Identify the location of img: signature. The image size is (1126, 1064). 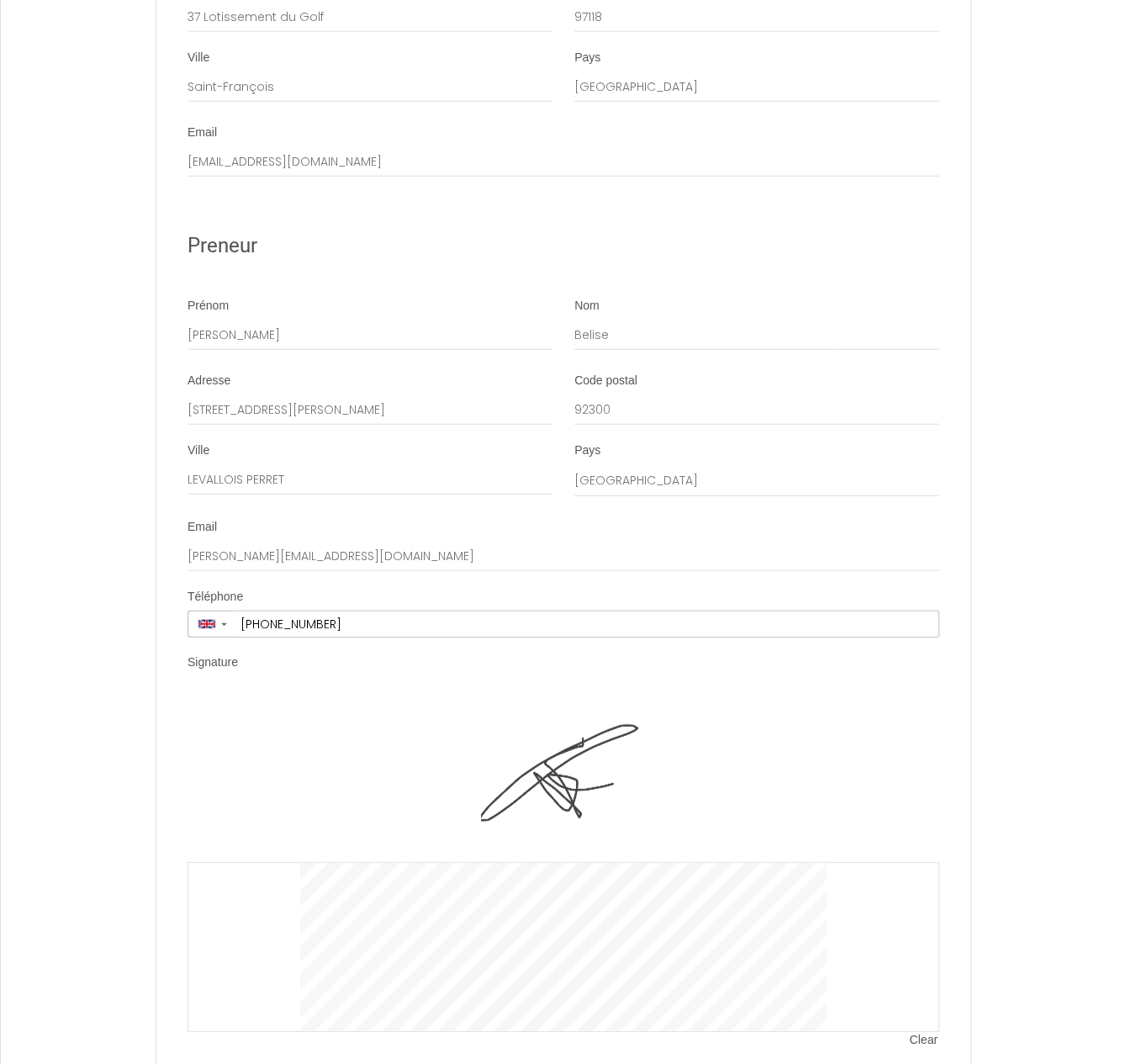
(563, 778).